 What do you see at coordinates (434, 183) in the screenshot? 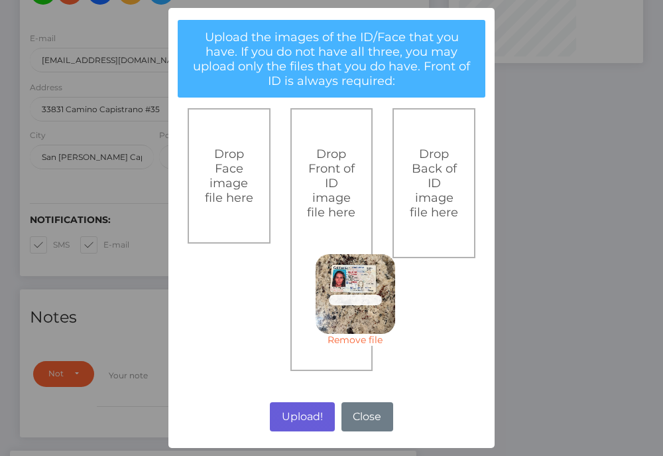
I see `span: Drop Back of ID image file here` at bounding box center [434, 183].